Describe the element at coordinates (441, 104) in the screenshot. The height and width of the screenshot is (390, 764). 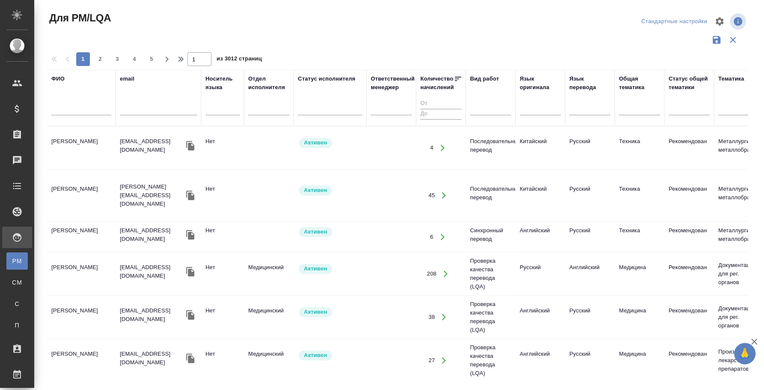
I see `input: От` at that location.